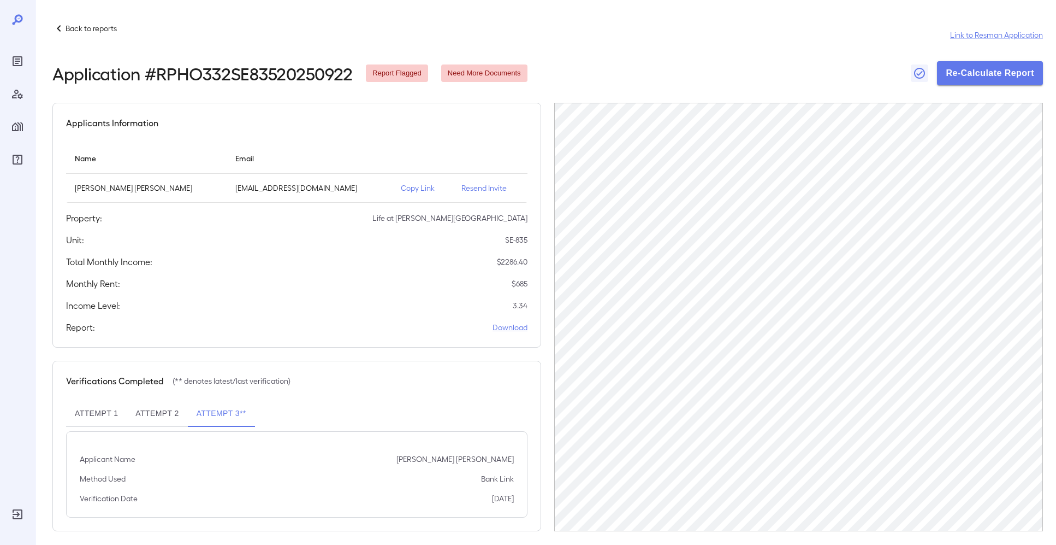 This screenshot has height=545, width=1056. Describe the element at coordinates (109, 498) in the screenshot. I see `p: Verification Date` at that location.